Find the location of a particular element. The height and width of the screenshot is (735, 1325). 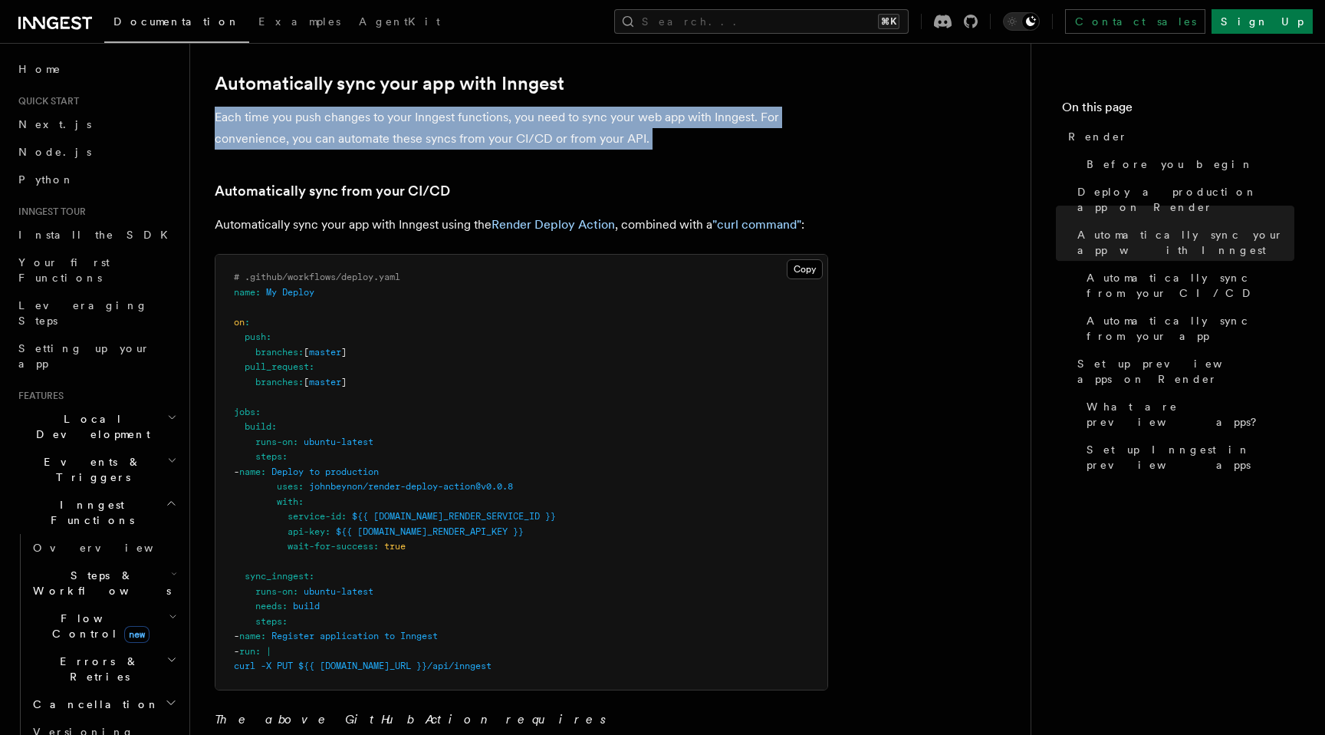

span: Inngest tour is located at coordinates (49, 212).